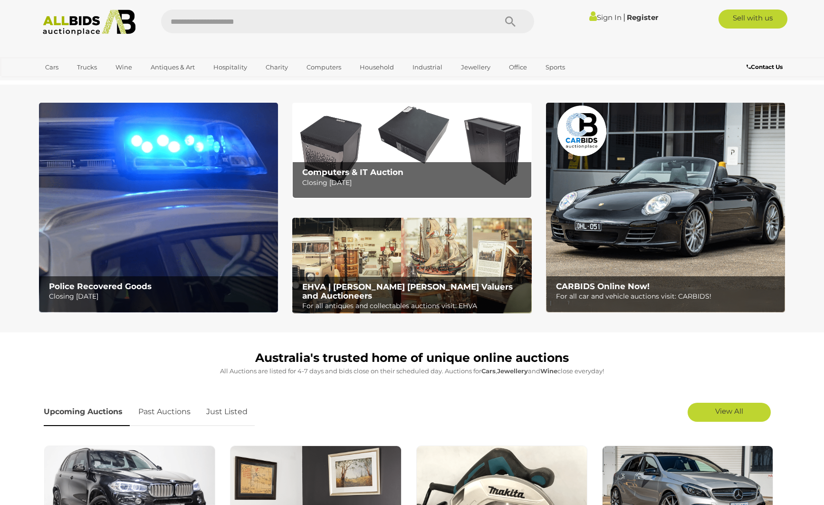  I want to click on a: Computers, so click(324, 67).